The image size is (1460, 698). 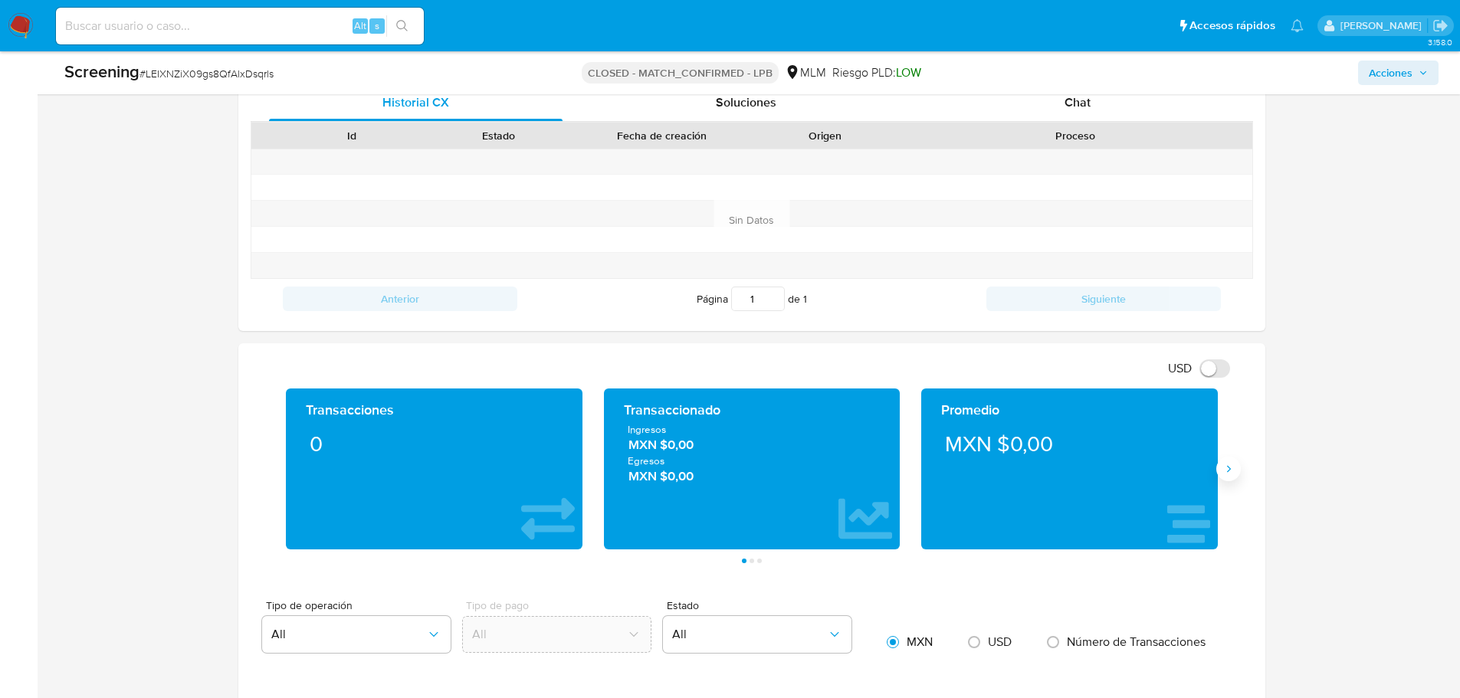 I want to click on p: nicolas.tyrkiel@mercadolibre.com, so click(x=1384, y=25).